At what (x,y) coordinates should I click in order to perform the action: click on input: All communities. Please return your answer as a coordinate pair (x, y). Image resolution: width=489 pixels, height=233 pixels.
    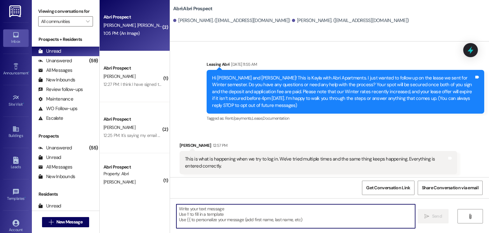
    Looking at the image, I should click on (62, 21).